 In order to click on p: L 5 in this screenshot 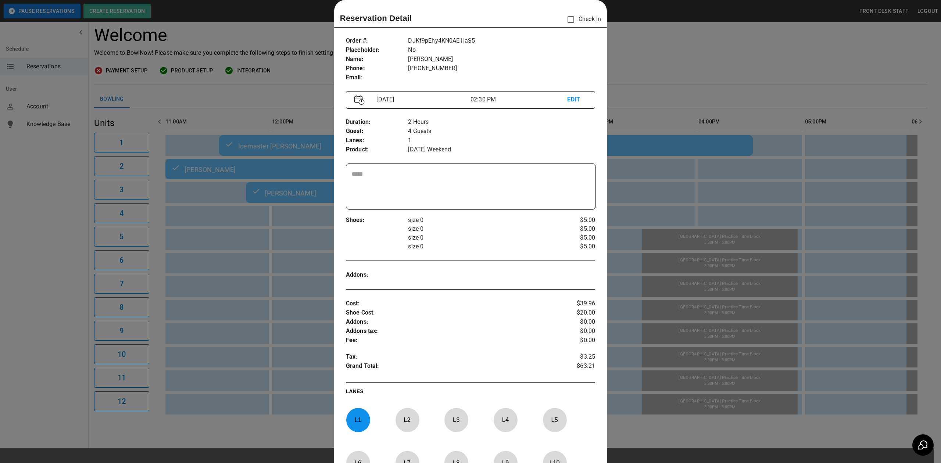, I will do `click(555, 420)`.